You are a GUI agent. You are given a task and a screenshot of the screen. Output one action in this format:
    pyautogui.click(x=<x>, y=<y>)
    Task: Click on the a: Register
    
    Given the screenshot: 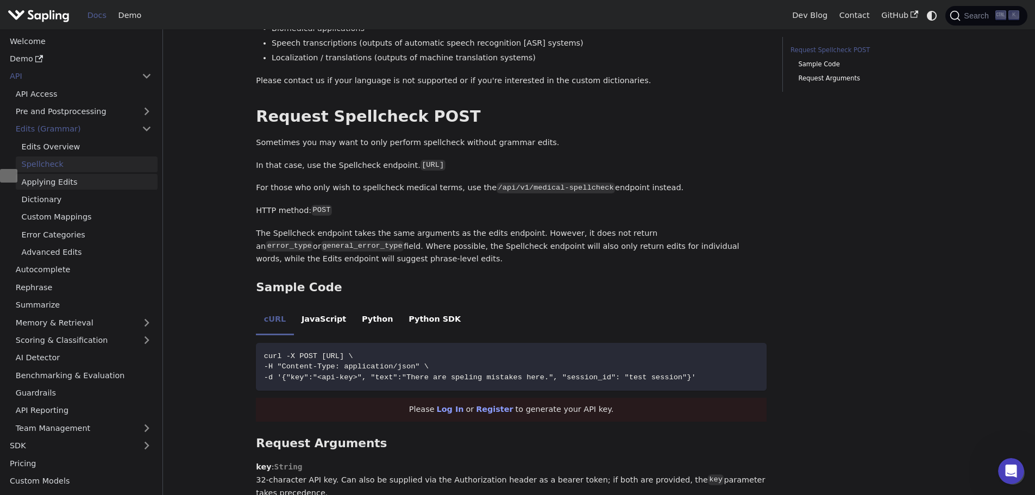 What is the action you would take?
    pyautogui.click(x=494, y=409)
    